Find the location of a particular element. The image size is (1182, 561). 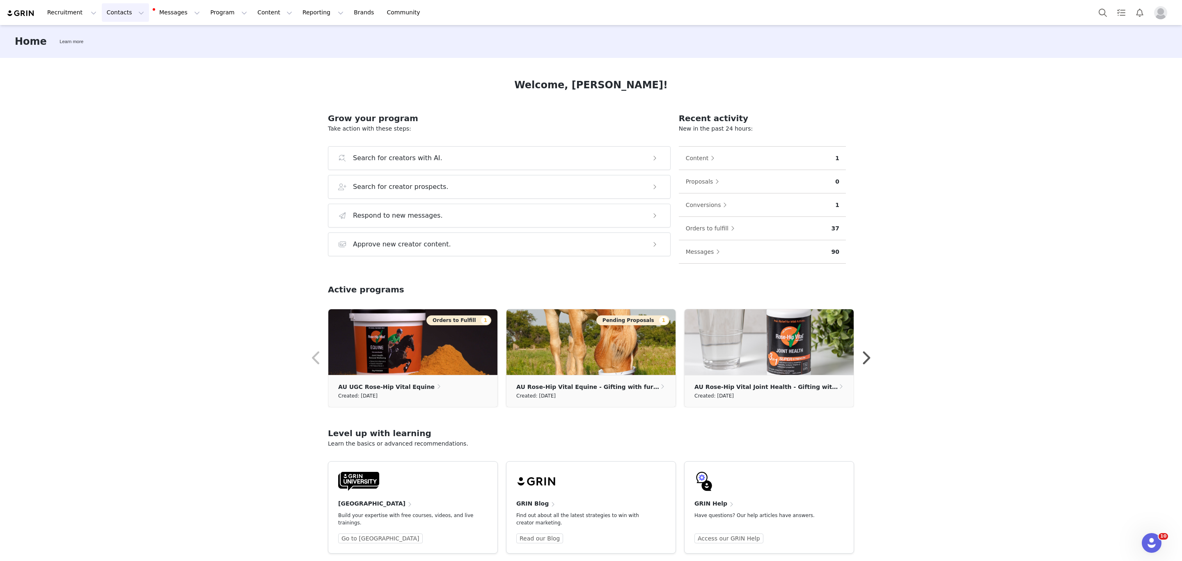

h2: Active programs is located at coordinates (366, 289).